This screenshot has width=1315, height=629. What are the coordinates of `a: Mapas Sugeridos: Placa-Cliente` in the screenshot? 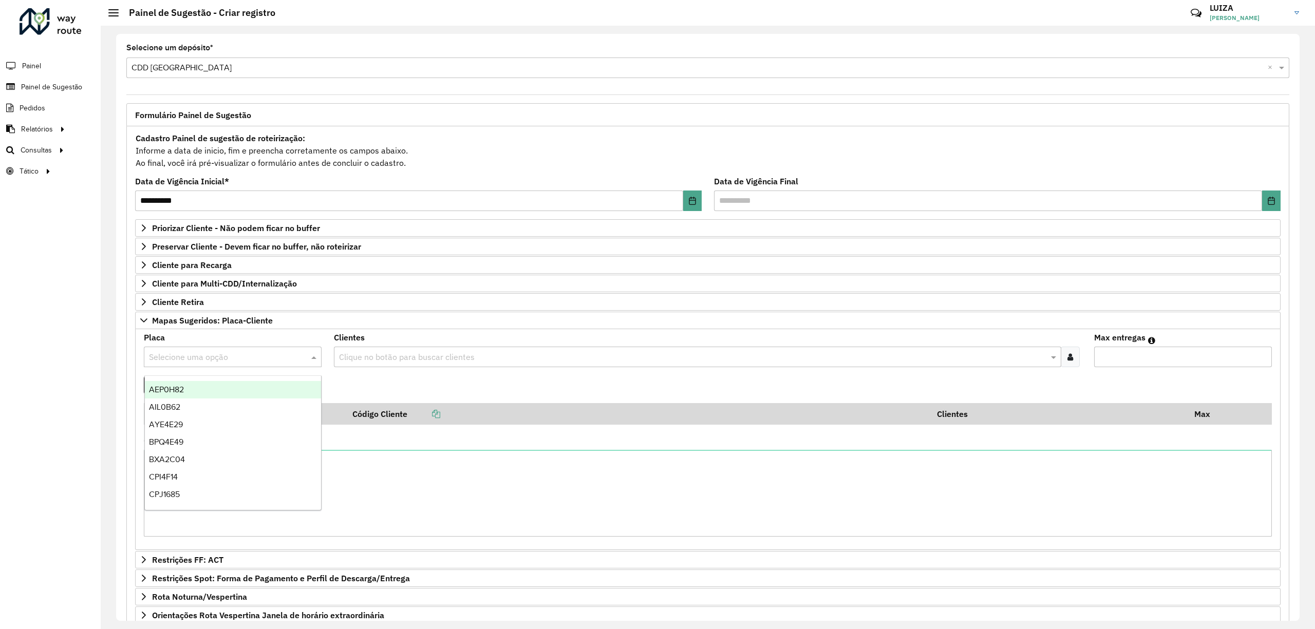 It's located at (708, 321).